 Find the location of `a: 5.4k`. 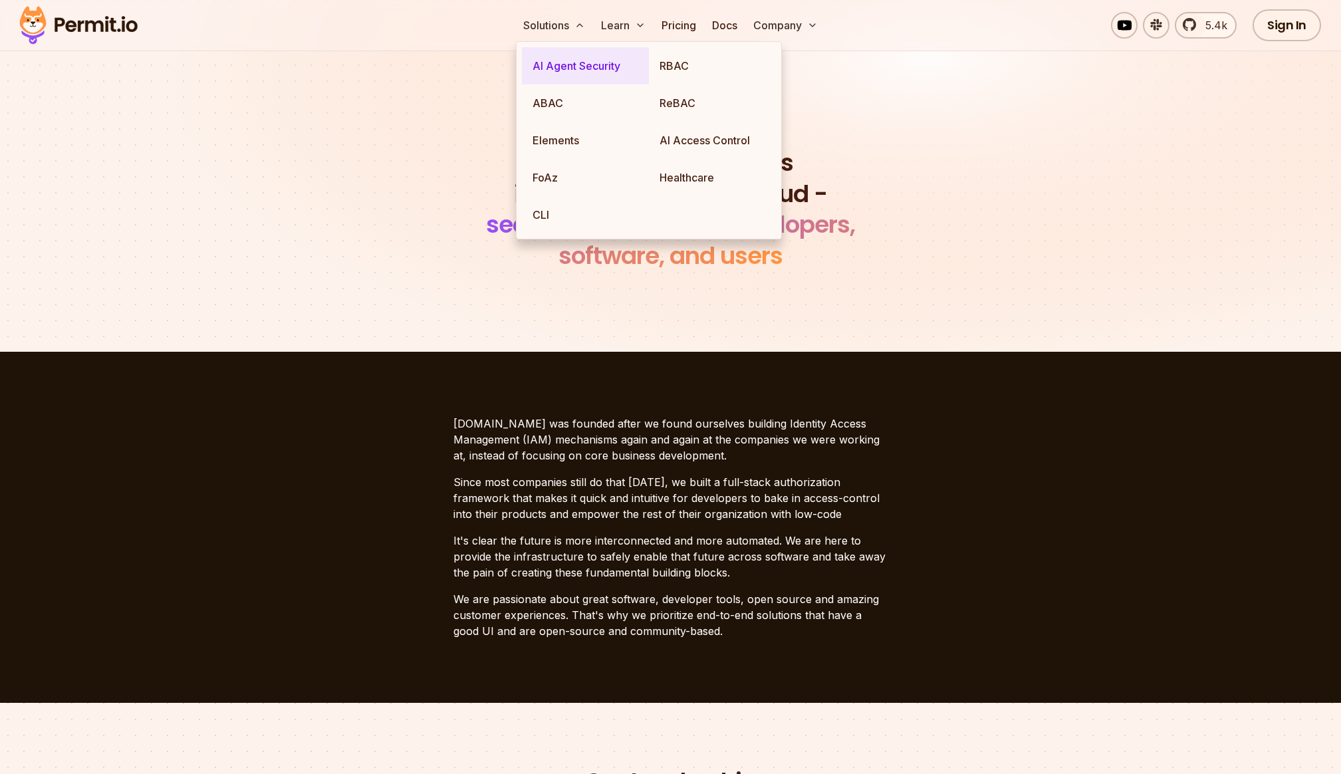

a: 5.4k is located at coordinates (1205, 25).